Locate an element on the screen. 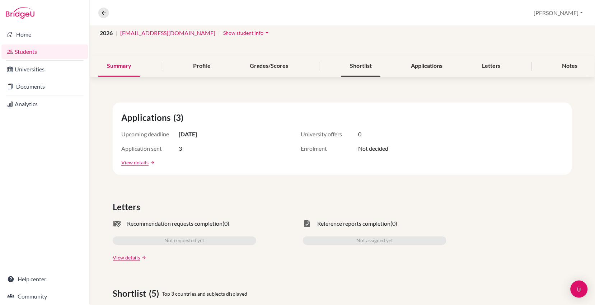 Image resolution: width=595 pixels, height=305 pixels. div: Grades/Scores is located at coordinates (269, 66).